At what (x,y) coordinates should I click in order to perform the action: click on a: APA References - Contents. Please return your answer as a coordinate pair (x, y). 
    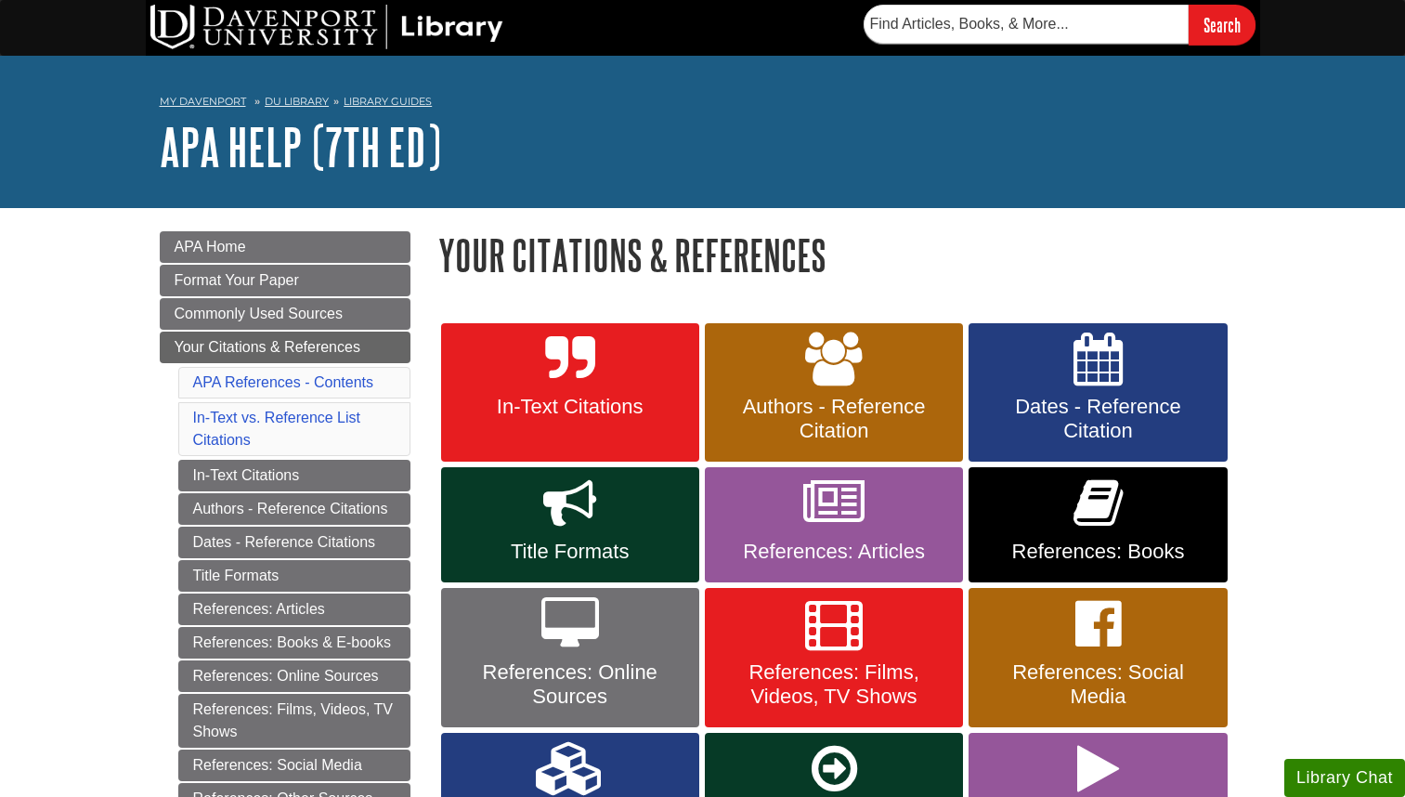
    Looking at the image, I should click on (283, 382).